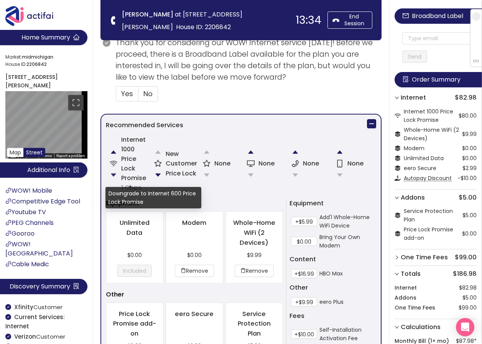 The width and height of the screenshot is (482, 344). I want to click on a: Youtube TV, so click(26, 212).